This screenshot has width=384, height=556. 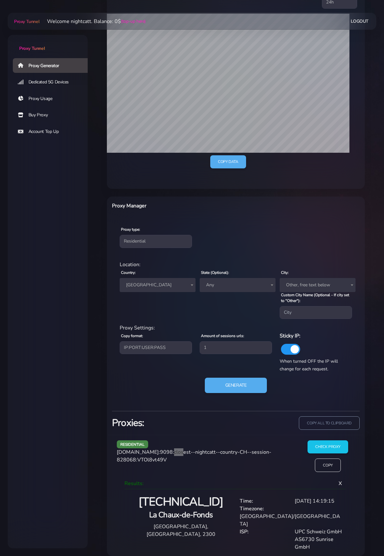 I want to click on label: Amount of sessions urls:, so click(x=222, y=336).